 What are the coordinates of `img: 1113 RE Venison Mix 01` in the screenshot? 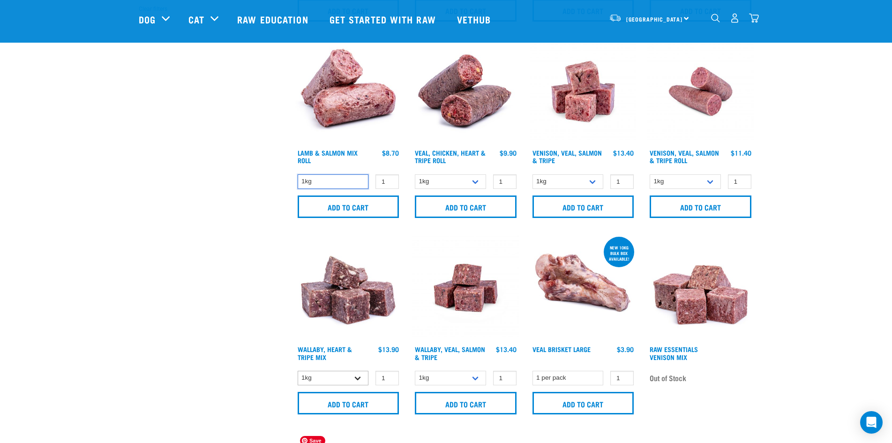 It's located at (701, 288).